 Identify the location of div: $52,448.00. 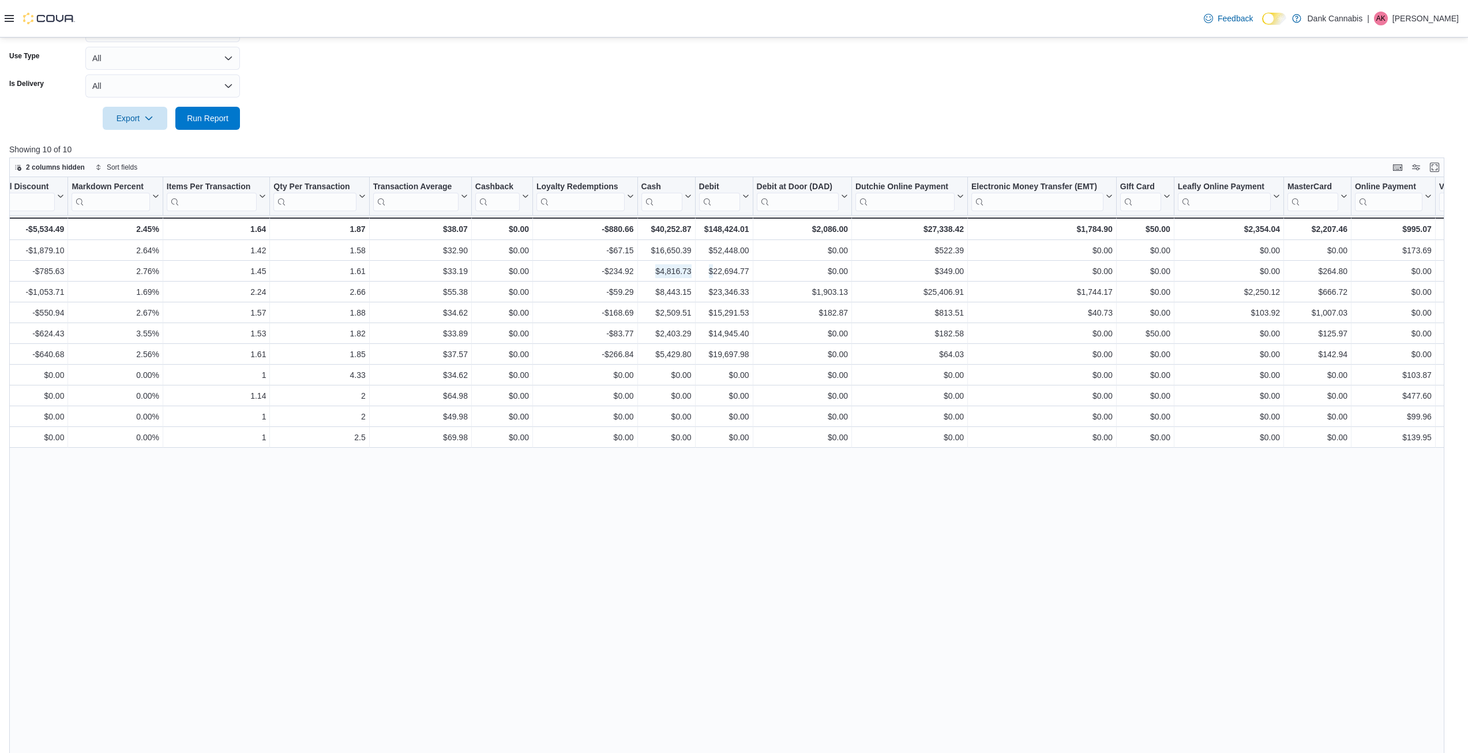
(724, 250).